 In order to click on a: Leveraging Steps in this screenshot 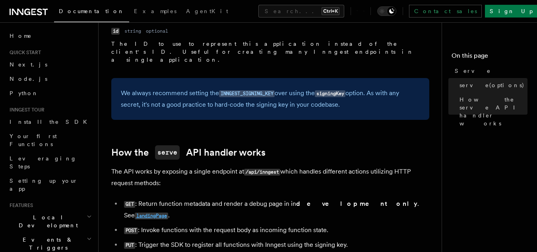, I will do `click(50, 162)`.